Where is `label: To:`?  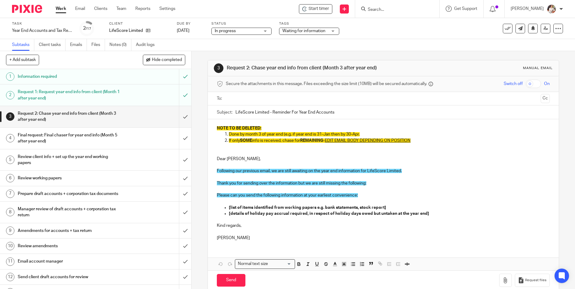 label: To: is located at coordinates (220, 99).